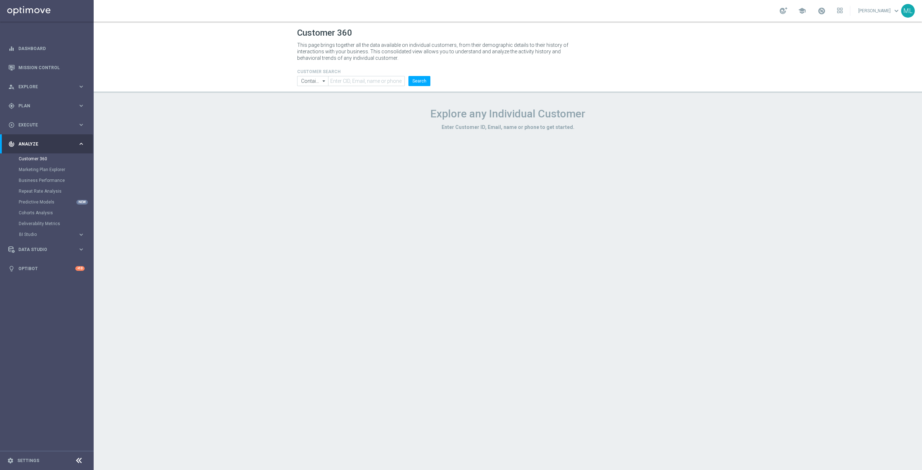  What do you see at coordinates (47, 268) in the screenshot?
I see `a: Optibot` at bounding box center [47, 268].